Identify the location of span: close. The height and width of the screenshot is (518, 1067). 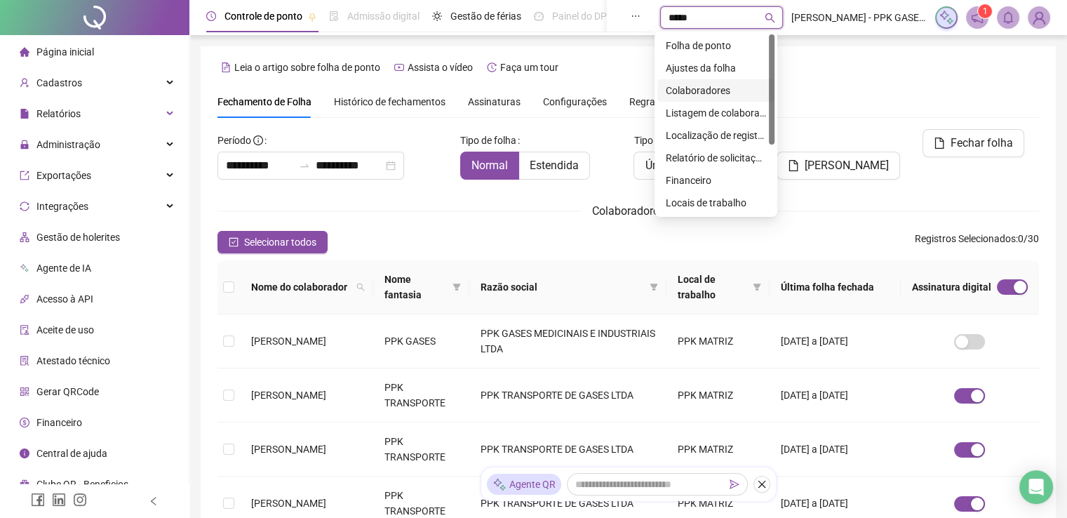
(762, 484).